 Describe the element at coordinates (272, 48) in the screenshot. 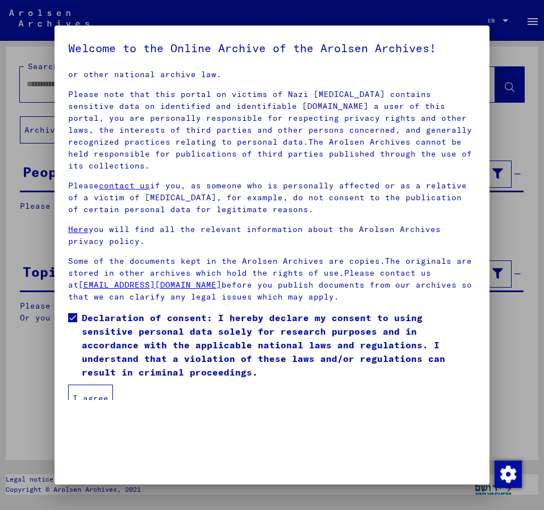

I see `h5: Welcome to the Online Archive of the Arolsen Archives!` at that location.